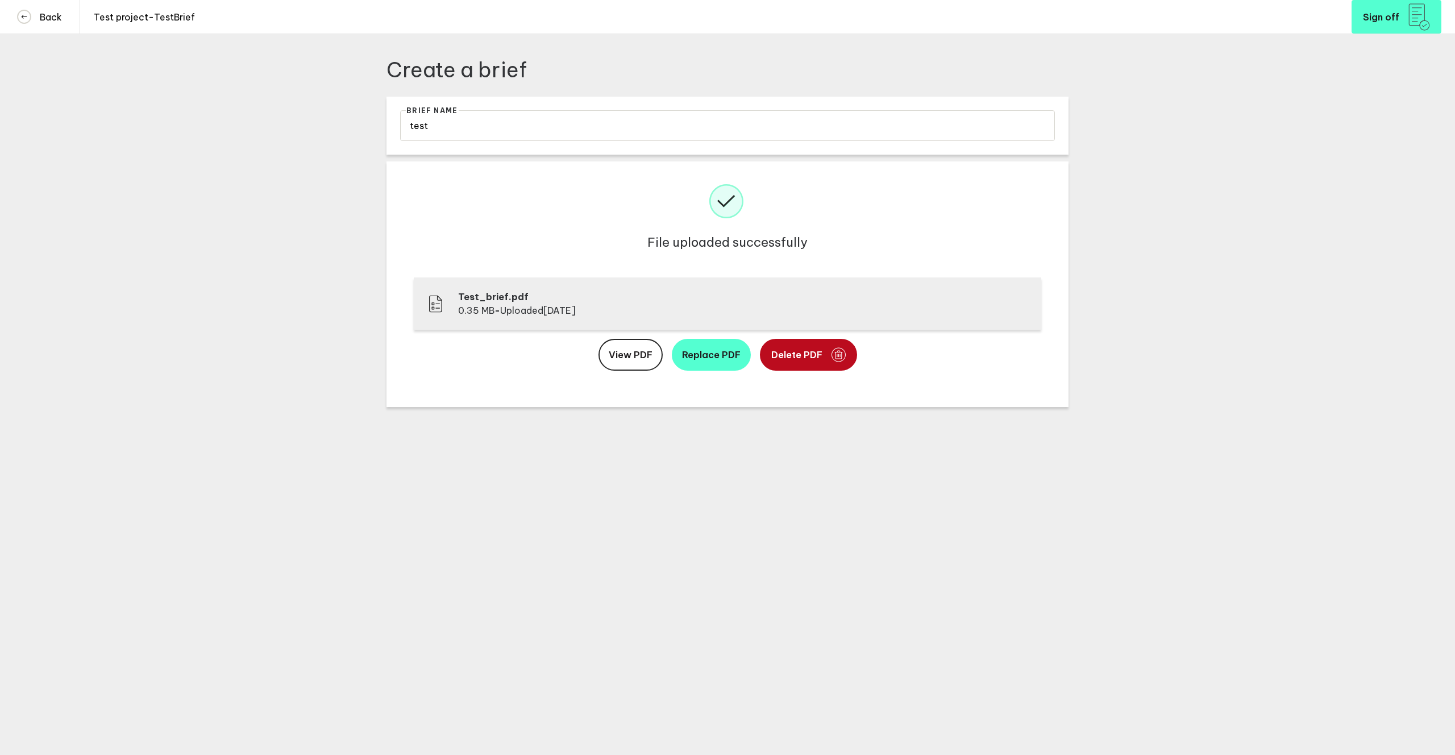  Describe the element at coordinates (476, 310) in the screenshot. I see `span: 0.35 MB` at that location.